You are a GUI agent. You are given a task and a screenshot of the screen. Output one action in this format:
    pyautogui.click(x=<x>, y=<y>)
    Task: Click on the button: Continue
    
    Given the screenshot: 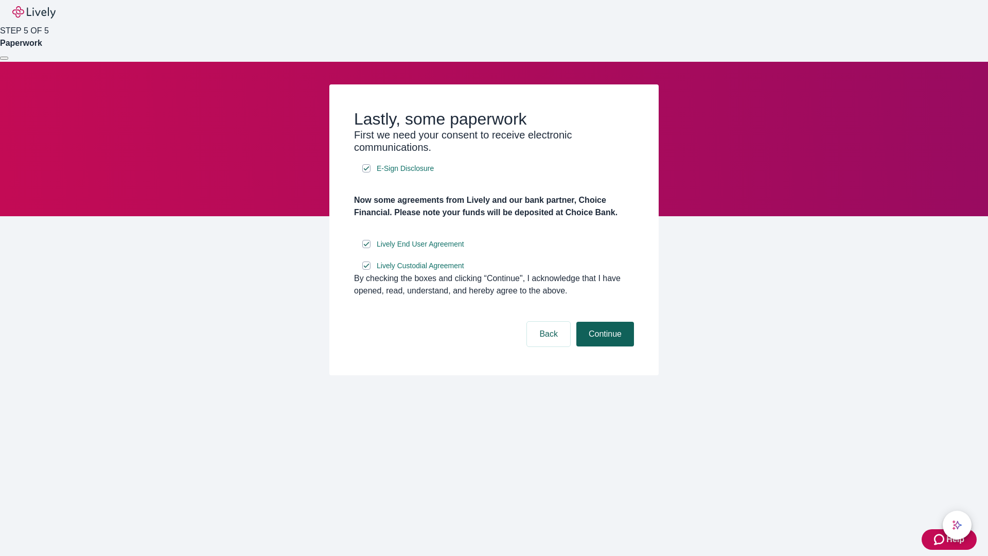 What is the action you would take?
    pyautogui.click(x=605, y=334)
    